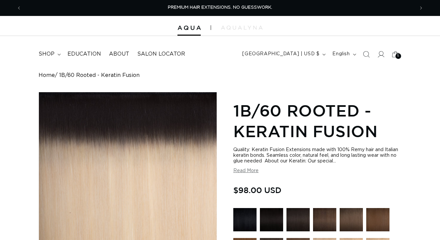  What do you see at coordinates (189, 28) in the screenshot?
I see `img: Aqua Hair Extensions` at bounding box center [189, 28].